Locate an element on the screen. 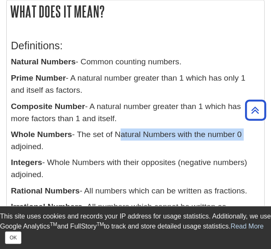 This screenshot has width=271, height=249. p: - All numbers which can be written as fractions. is located at coordinates (135, 192).